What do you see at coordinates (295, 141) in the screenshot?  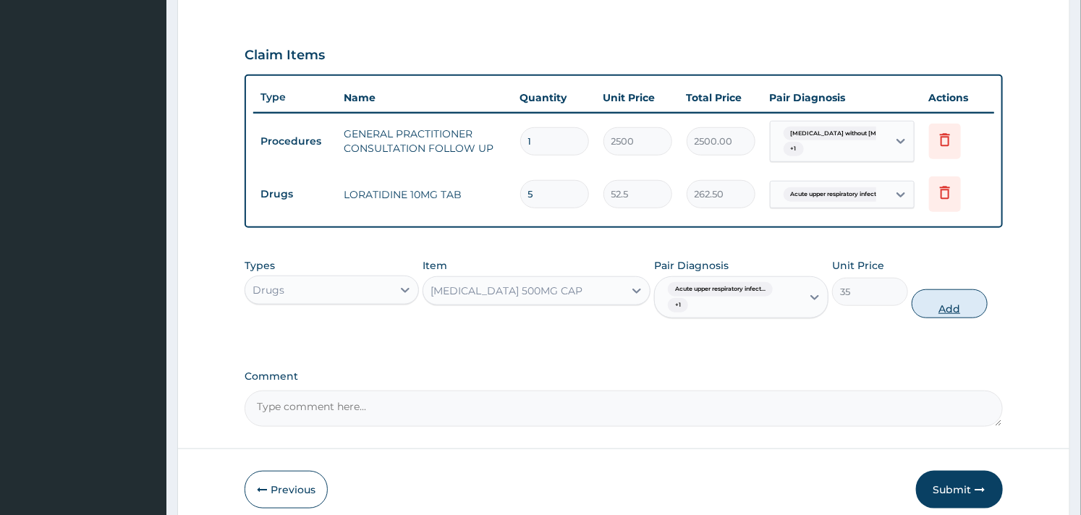 I see `td: Procedures` at bounding box center [295, 141].